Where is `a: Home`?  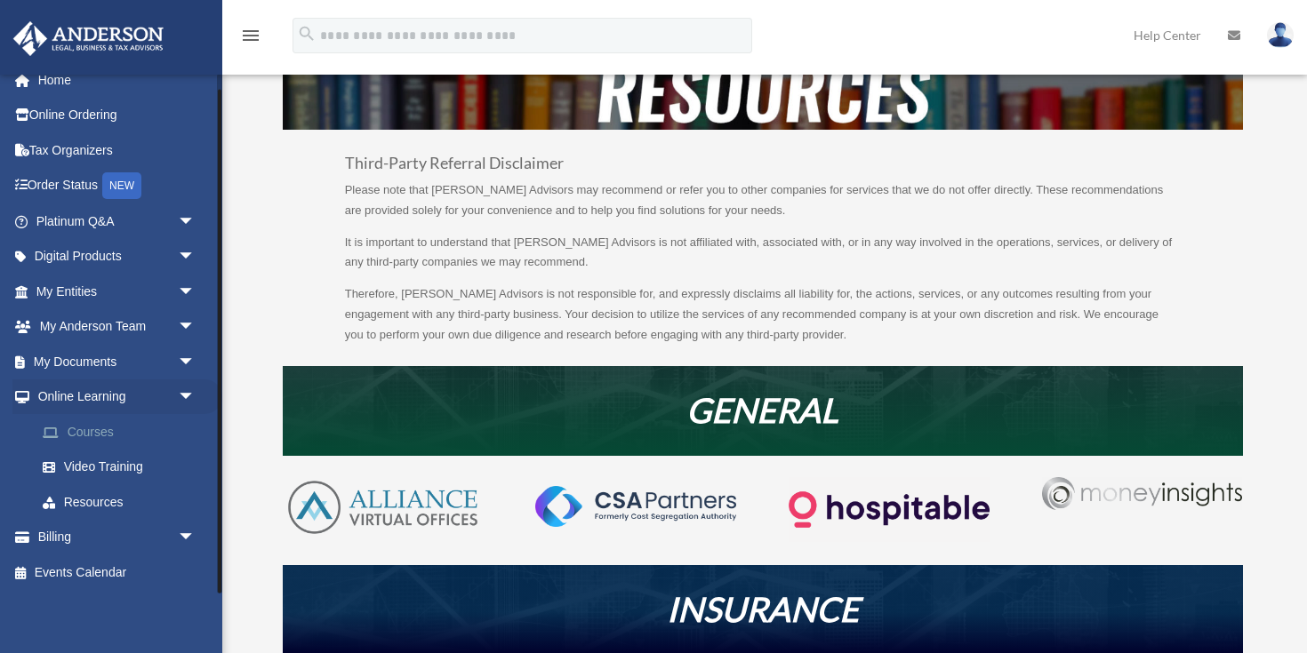
a: Home is located at coordinates (117, 80).